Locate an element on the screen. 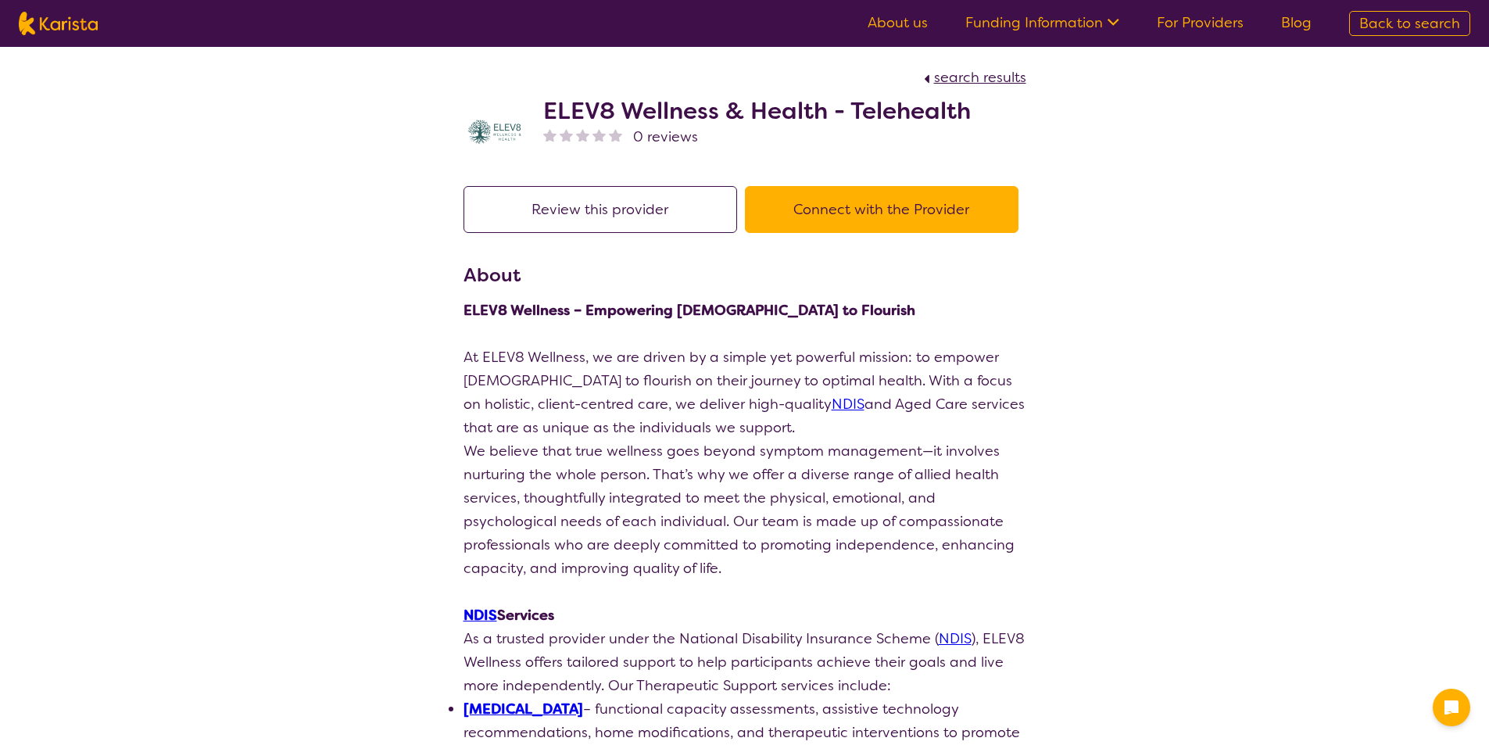  p: As a trusted provider under the National Disability Insurance Scheme ( ), ELEV8 Wellness offers t... is located at coordinates (745, 662).